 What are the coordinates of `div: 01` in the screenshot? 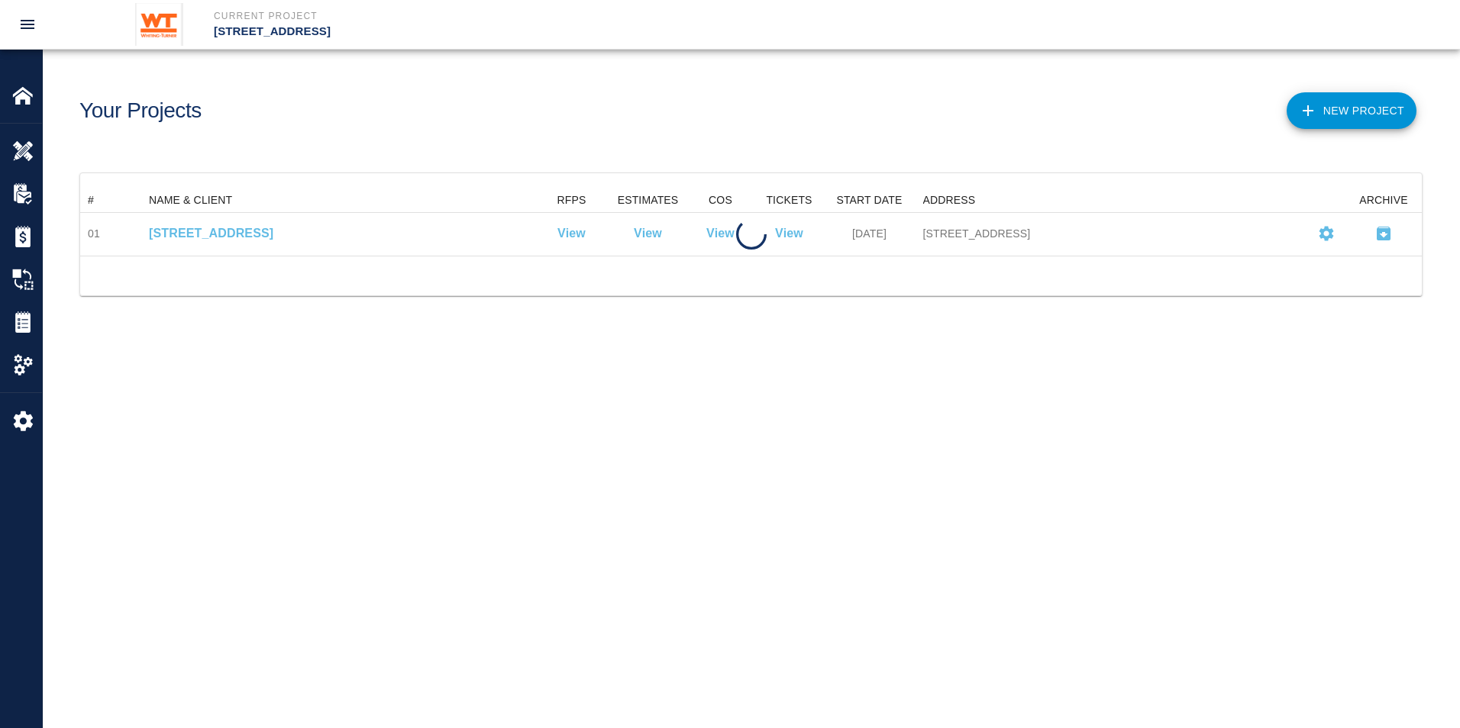 It's located at (94, 234).